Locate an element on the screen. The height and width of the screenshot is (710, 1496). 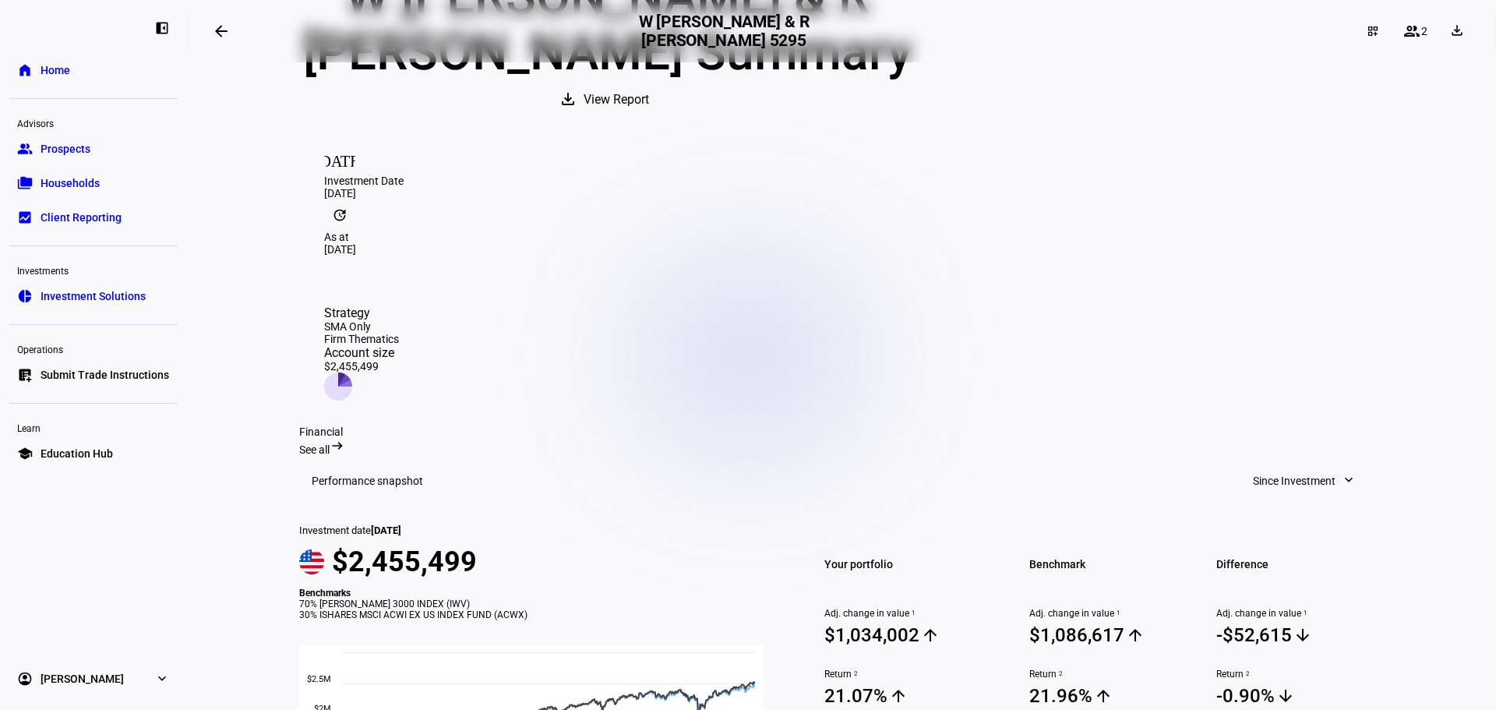
span: $1,086,617 is located at coordinates (1113, 635).